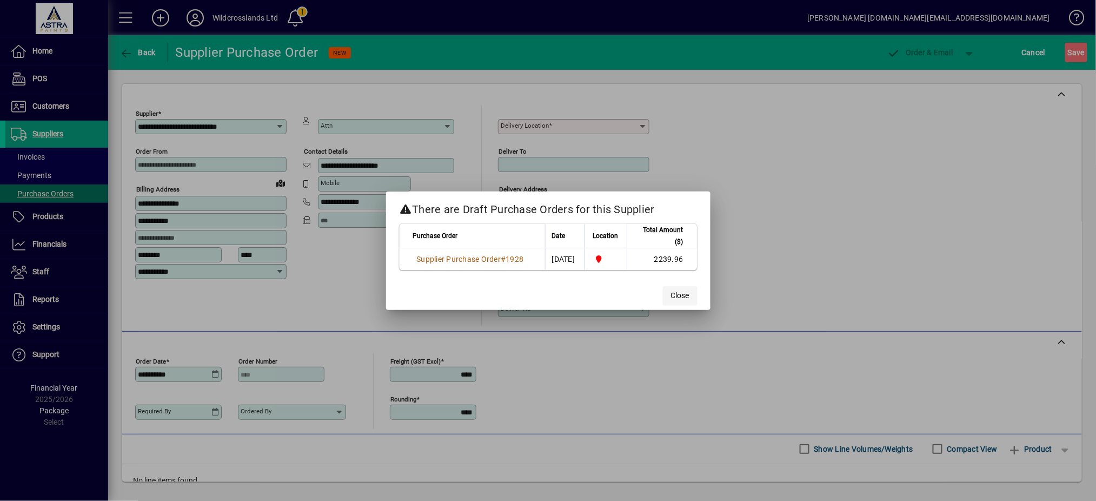  What do you see at coordinates (435, 236) in the screenshot?
I see `span: Purchase Order` at bounding box center [435, 236].